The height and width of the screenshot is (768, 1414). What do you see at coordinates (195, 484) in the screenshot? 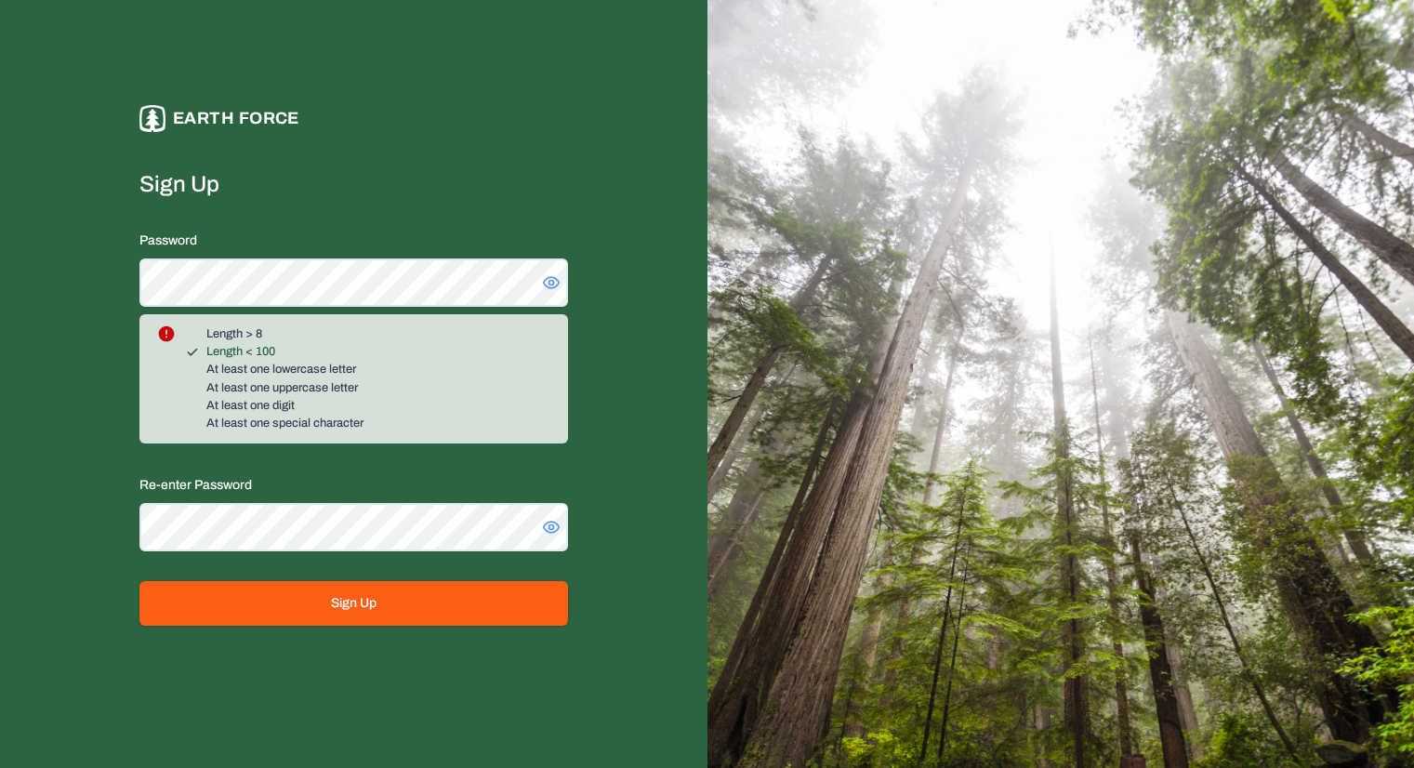
I see `label: Re-enter Password` at bounding box center [195, 484].